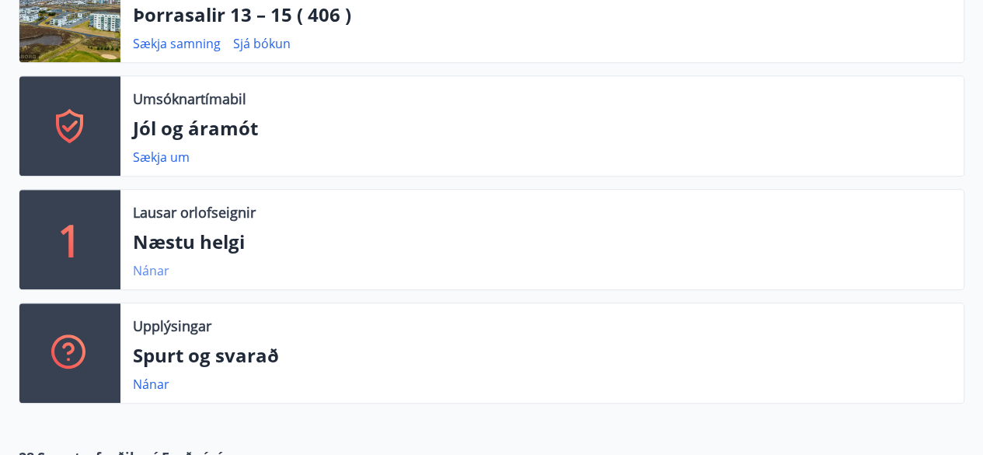  What do you see at coordinates (194, 212) in the screenshot?
I see `p: Lausar orlofseignir` at bounding box center [194, 212].